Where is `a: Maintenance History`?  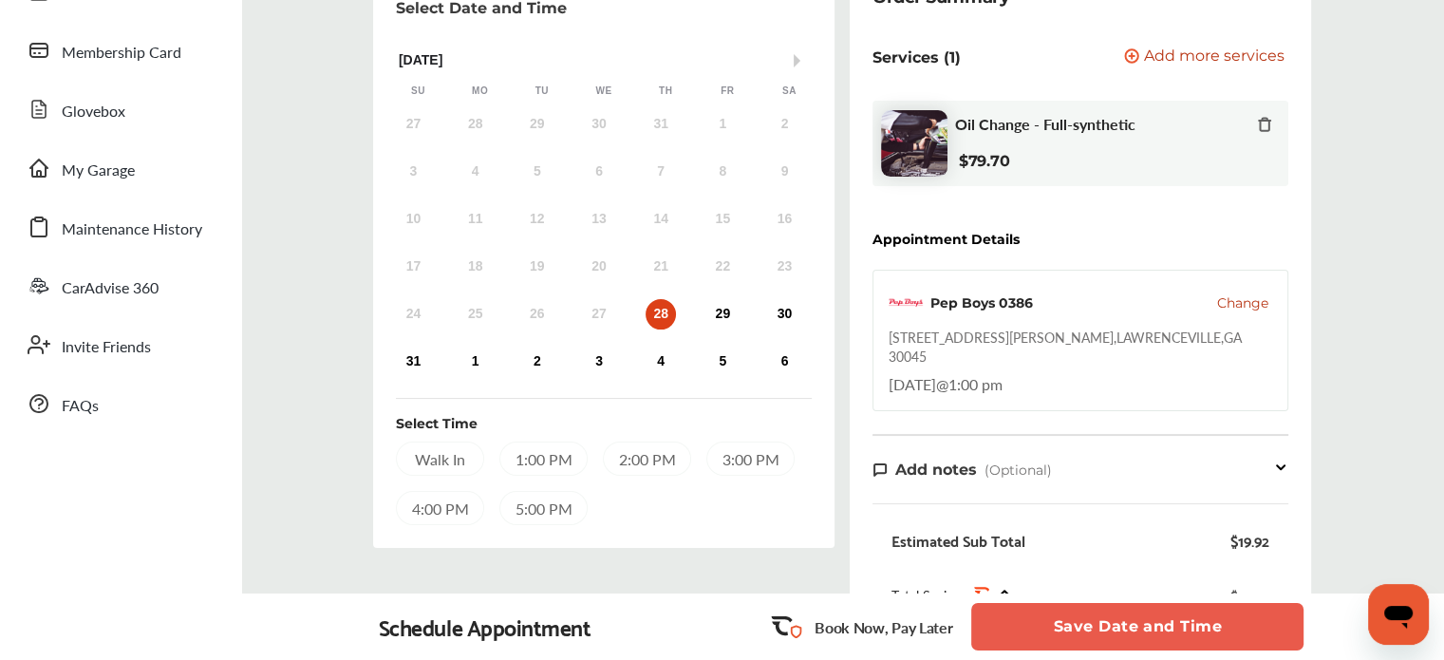 a: Maintenance History is located at coordinates (120, 227).